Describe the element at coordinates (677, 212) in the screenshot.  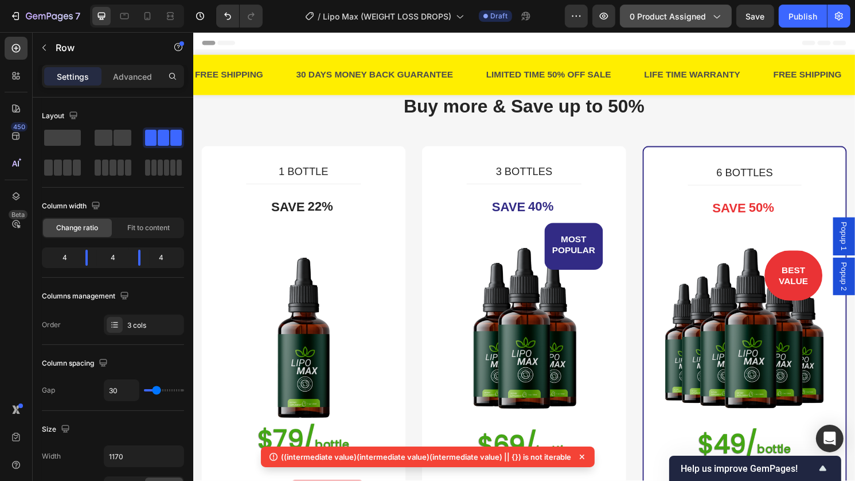
I see `span: Popup 1` at that location.